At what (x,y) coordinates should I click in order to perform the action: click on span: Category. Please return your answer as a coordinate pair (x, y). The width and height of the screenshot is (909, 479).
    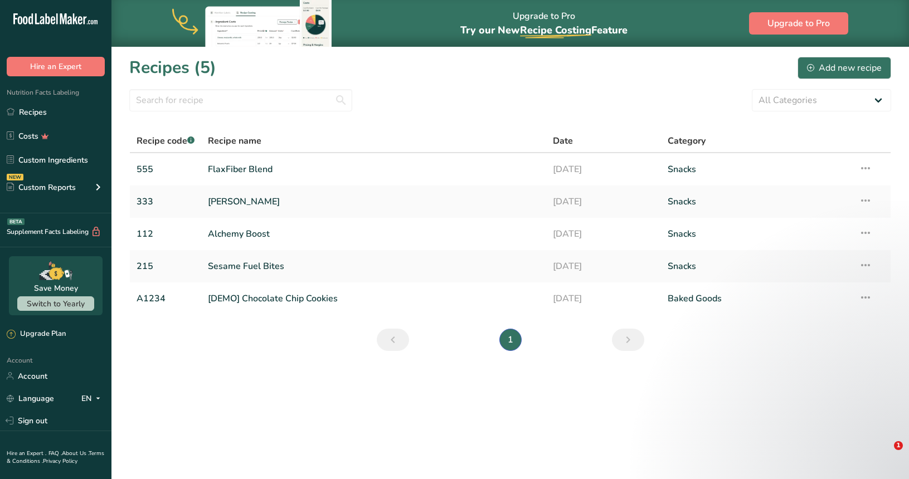
    Looking at the image, I should click on (687, 141).